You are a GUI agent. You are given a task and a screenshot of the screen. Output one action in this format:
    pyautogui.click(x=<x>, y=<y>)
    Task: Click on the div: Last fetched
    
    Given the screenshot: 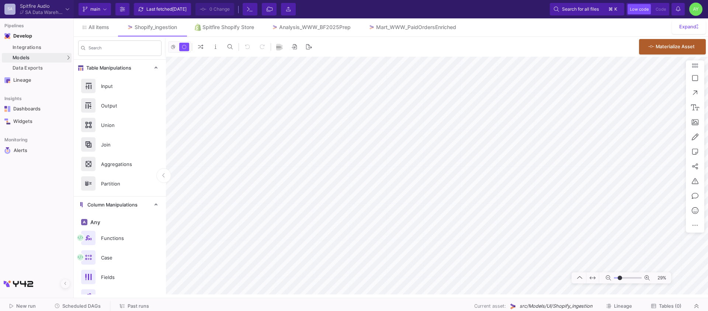 What is the action you would take?
    pyautogui.click(x=166, y=9)
    